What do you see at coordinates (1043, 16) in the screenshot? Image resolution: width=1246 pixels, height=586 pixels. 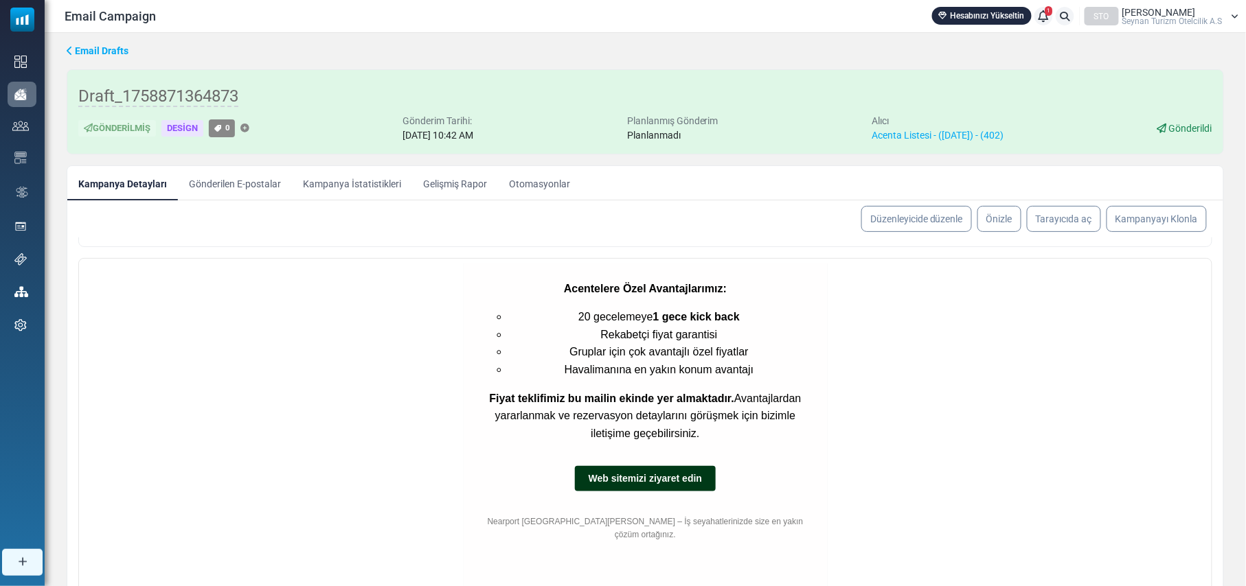 I see `a: 1` at bounding box center [1043, 16].